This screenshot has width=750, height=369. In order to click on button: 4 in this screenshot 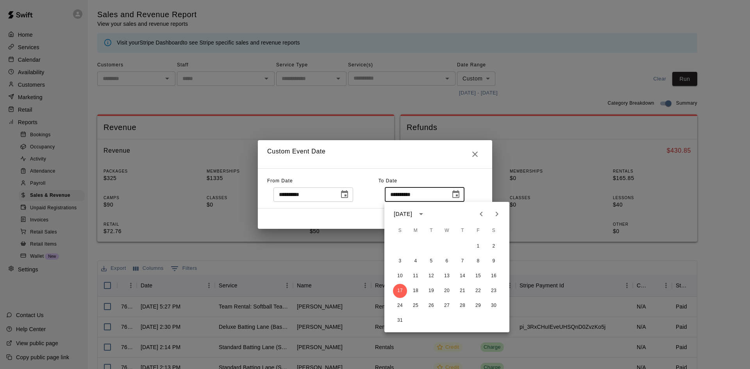, I will do `click(416, 261)`.